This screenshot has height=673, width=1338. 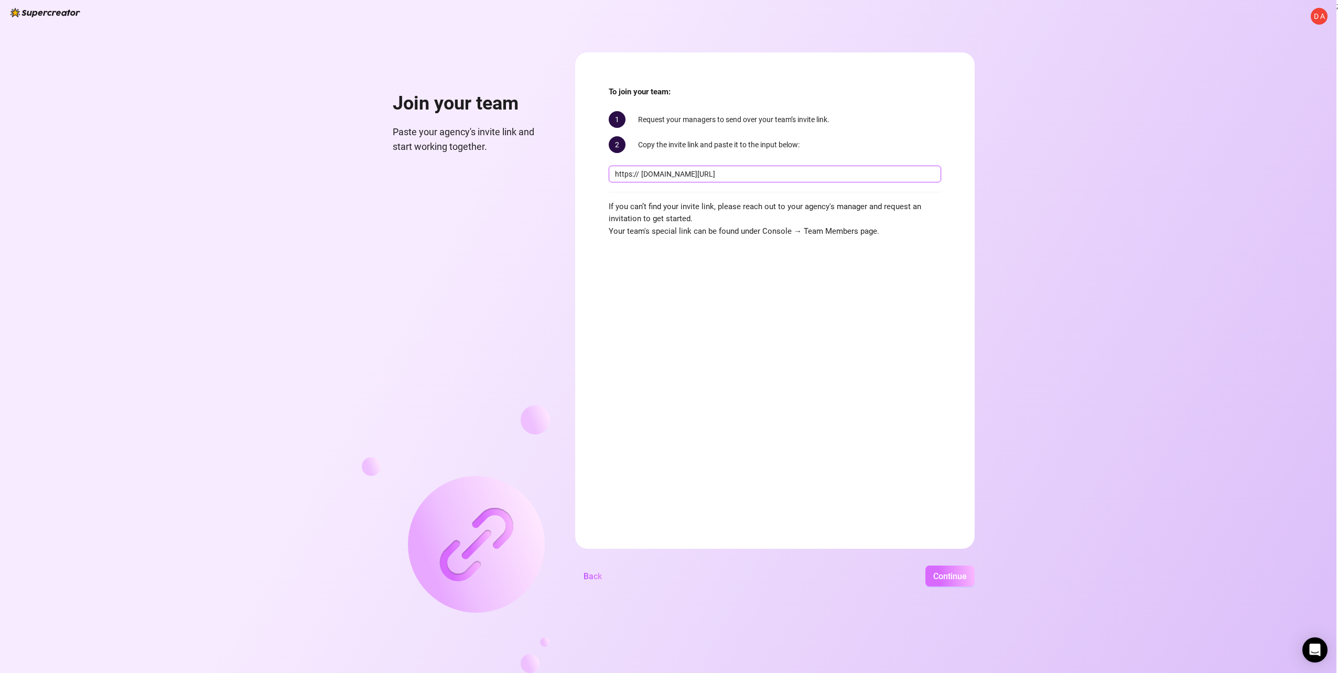 I want to click on div: Request your managers to send over your team’s invite link., so click(x=775, y=120).